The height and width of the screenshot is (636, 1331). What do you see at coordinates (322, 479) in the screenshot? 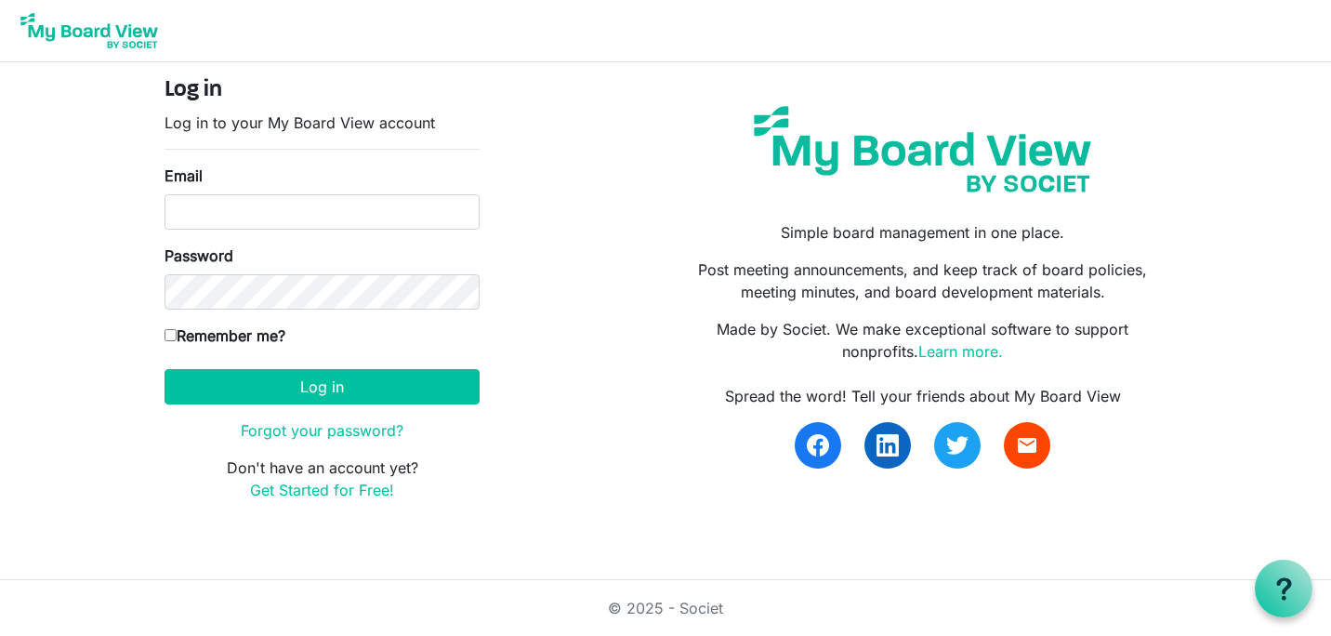
I see `p: Don't have an account yet?` at bounding box center [322, 479].